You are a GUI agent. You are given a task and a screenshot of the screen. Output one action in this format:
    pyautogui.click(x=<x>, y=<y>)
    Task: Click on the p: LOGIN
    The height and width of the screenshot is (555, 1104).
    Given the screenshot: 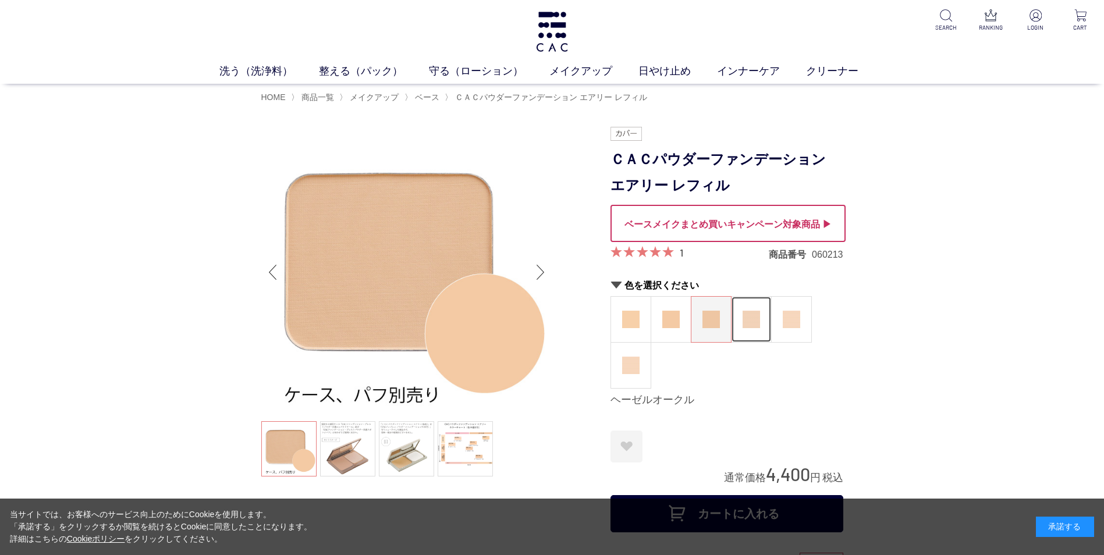 What is the action you would take?
    pyautogui.click(x=1036, y=27)
    